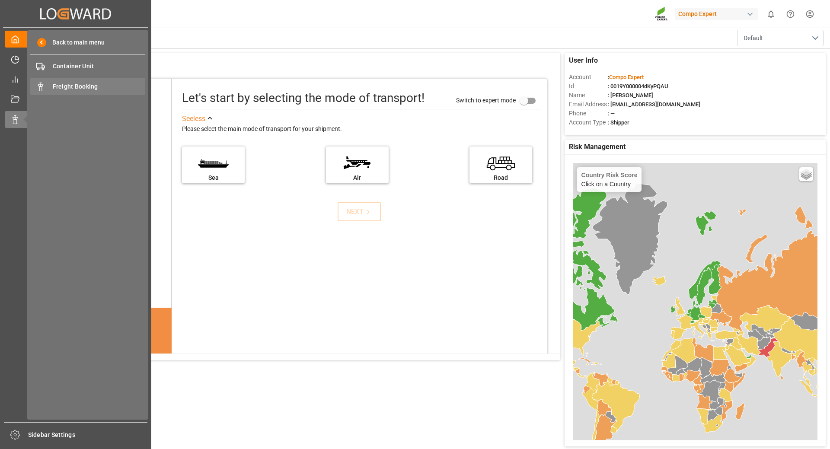 This screenshot has width=830, height=449. I want to click on span: Name, so click(588, 95).